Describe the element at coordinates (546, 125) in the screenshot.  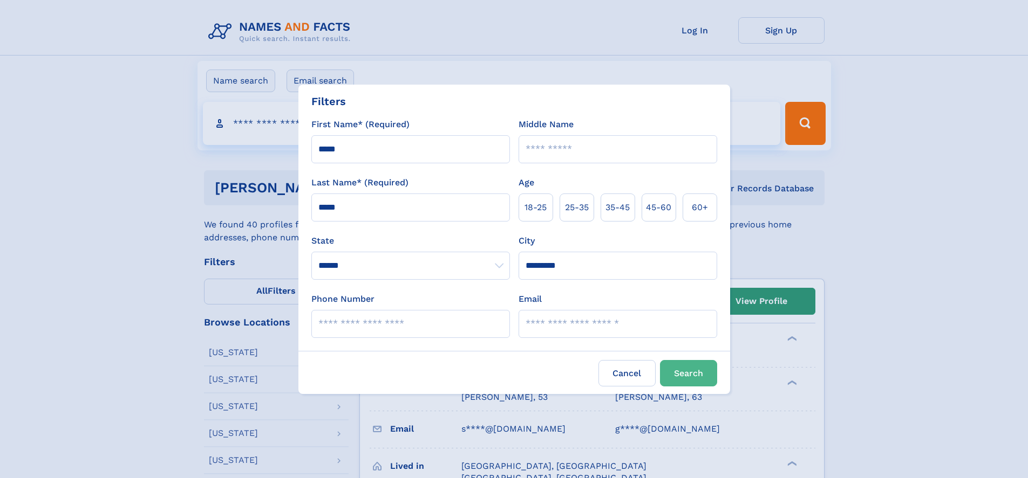
I see `label: Middle Name` at that location.